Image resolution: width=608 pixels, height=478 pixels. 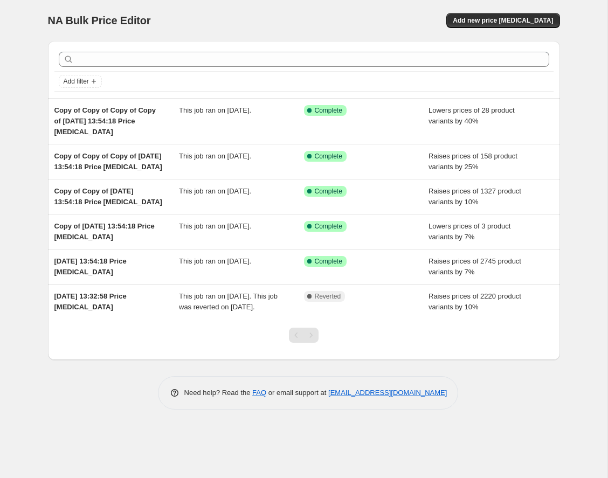 I want to click on button: Add filter, so click(x=80, y=81).